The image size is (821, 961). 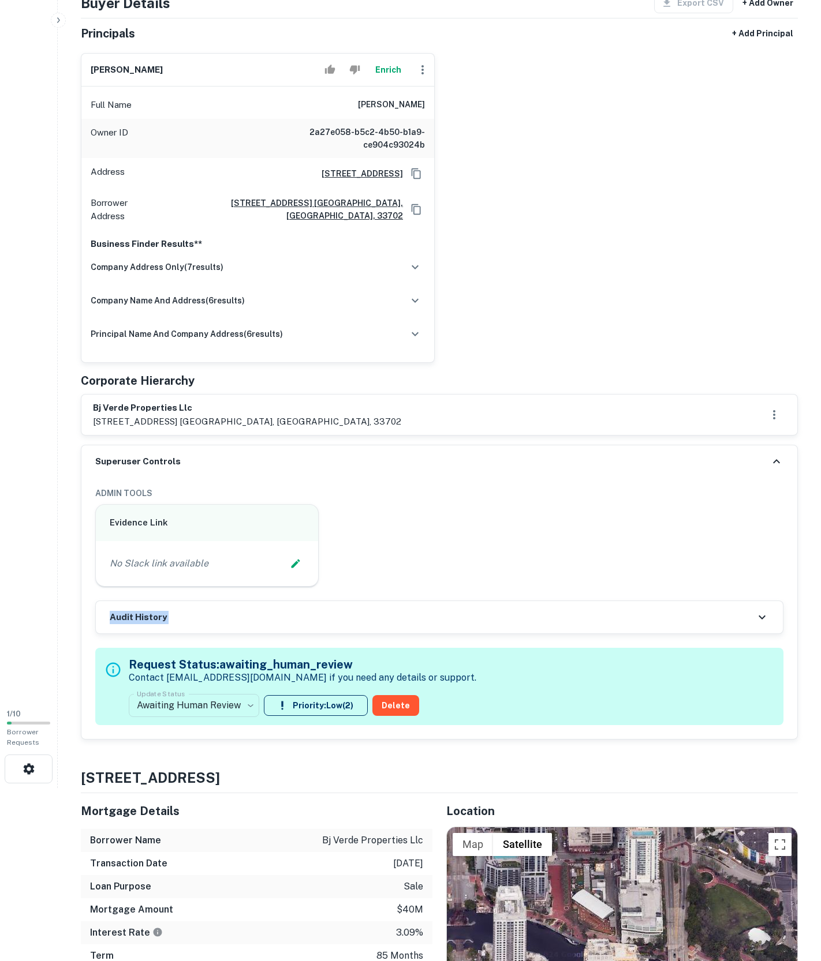 I want to click on button: Show street map, so click(x=473, y=845).